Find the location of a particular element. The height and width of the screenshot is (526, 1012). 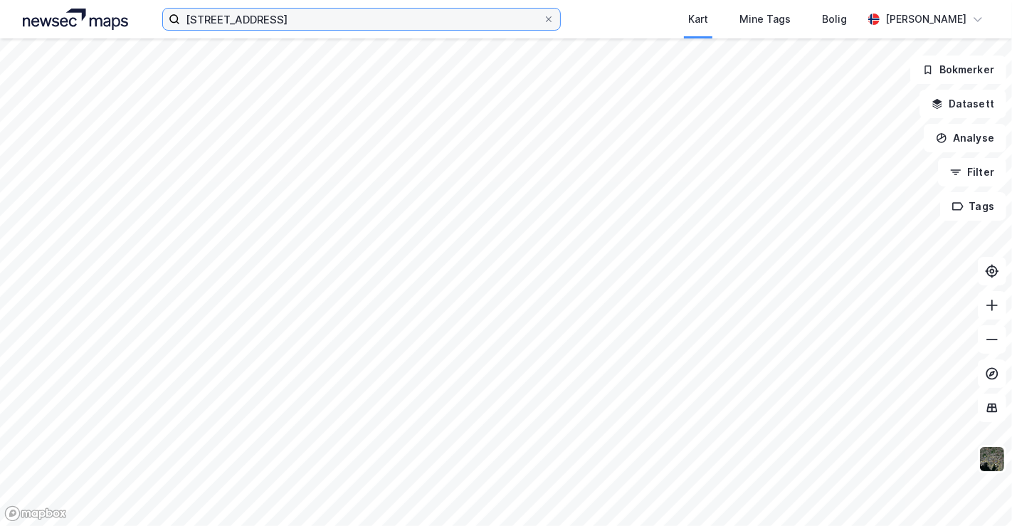

button: Analyse is located at coordinates (965, 138).